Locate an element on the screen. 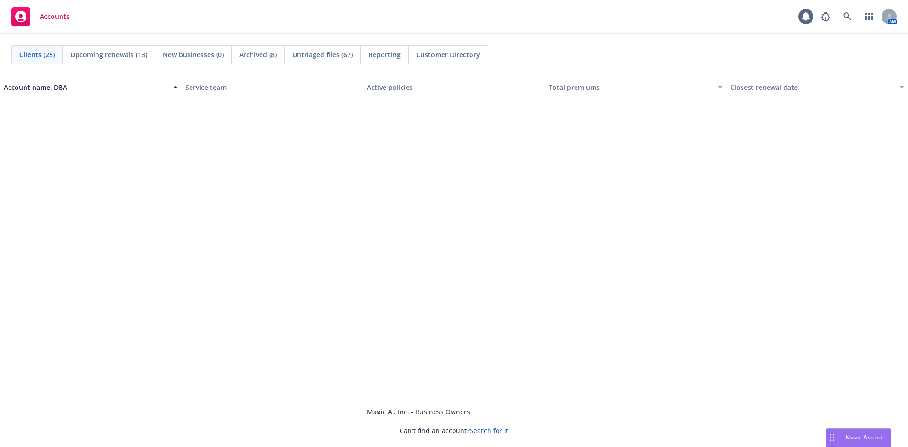 The image size is (908, 447). button: Active policies is located at coordinates (454, 87).